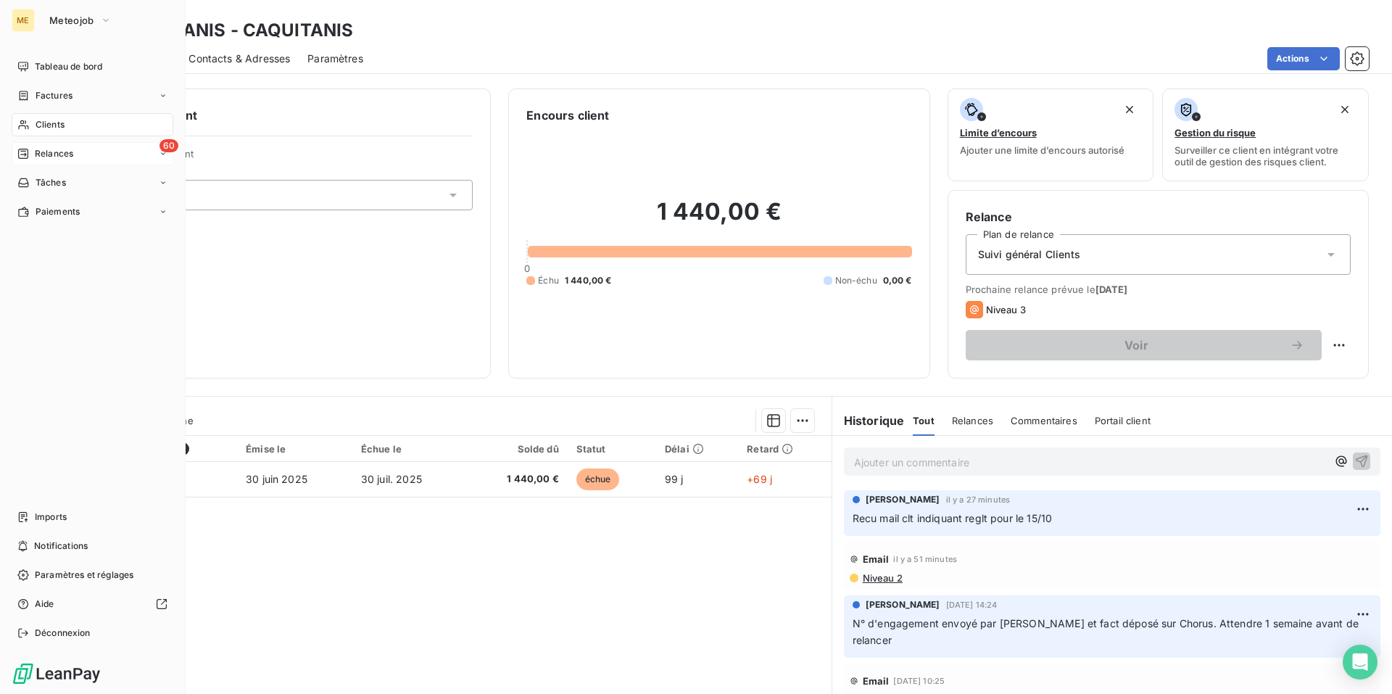 This screenshot has height=694, width=1392. What do you see at coordinates (978, 500) in the screenshot?
I see `span: il y a 27 minutes` at bounding box center [978, 500].